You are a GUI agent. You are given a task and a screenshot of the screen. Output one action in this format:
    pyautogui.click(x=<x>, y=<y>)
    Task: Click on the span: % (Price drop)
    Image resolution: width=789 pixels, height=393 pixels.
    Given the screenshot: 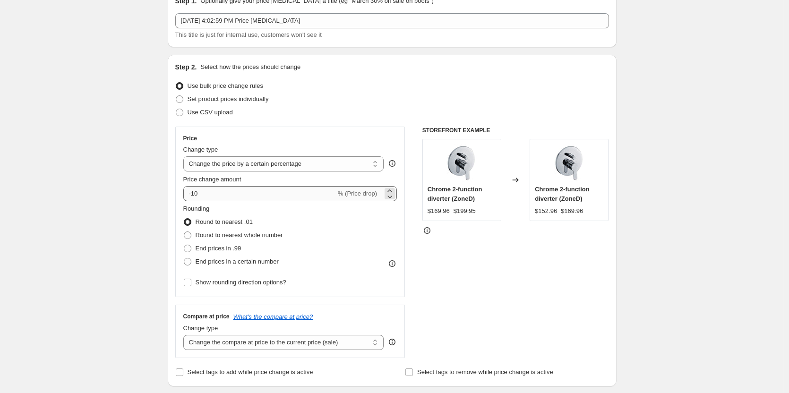 What is the action you would take?
    pyautogui.click(x=357, y=193)
    